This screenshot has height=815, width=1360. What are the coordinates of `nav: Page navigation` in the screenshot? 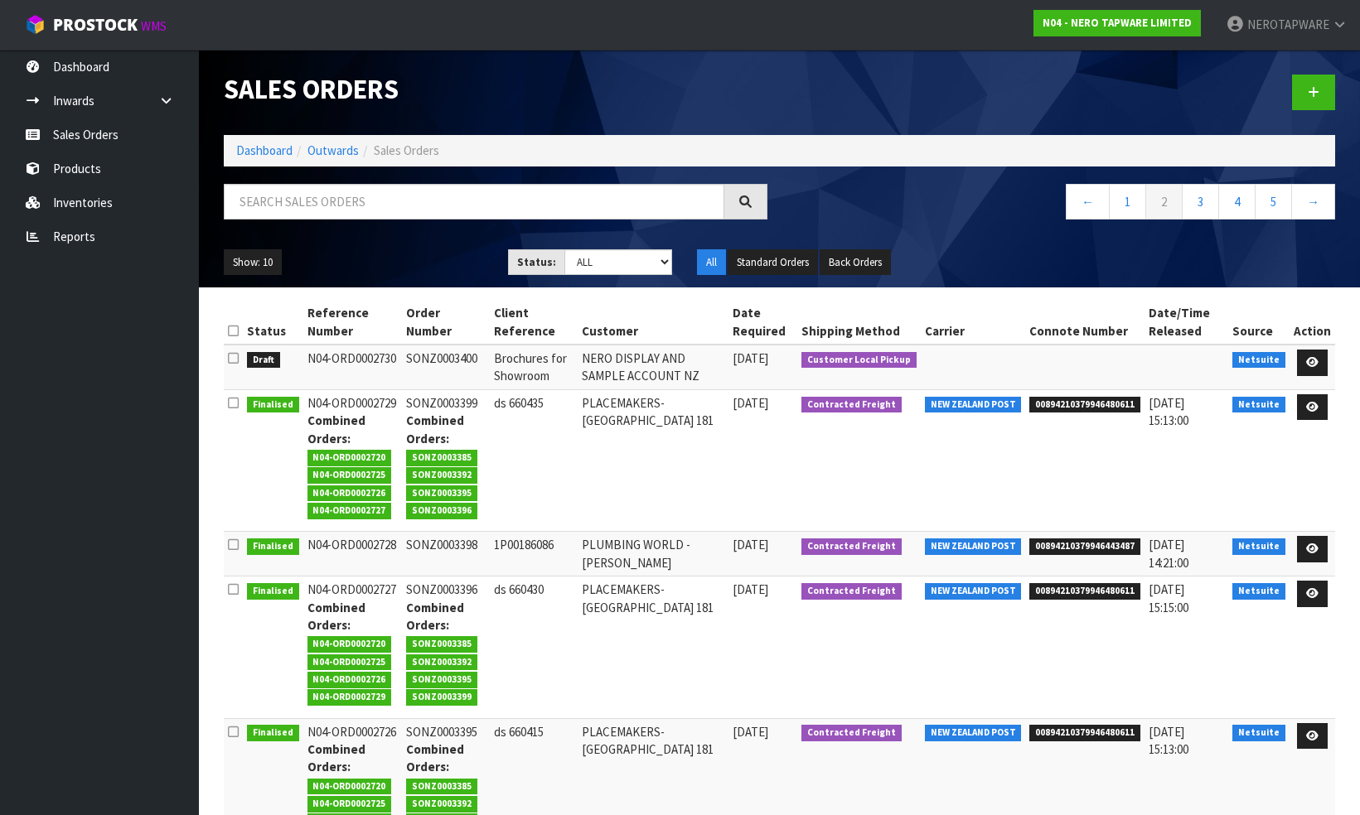 It's located at (1064, 204).